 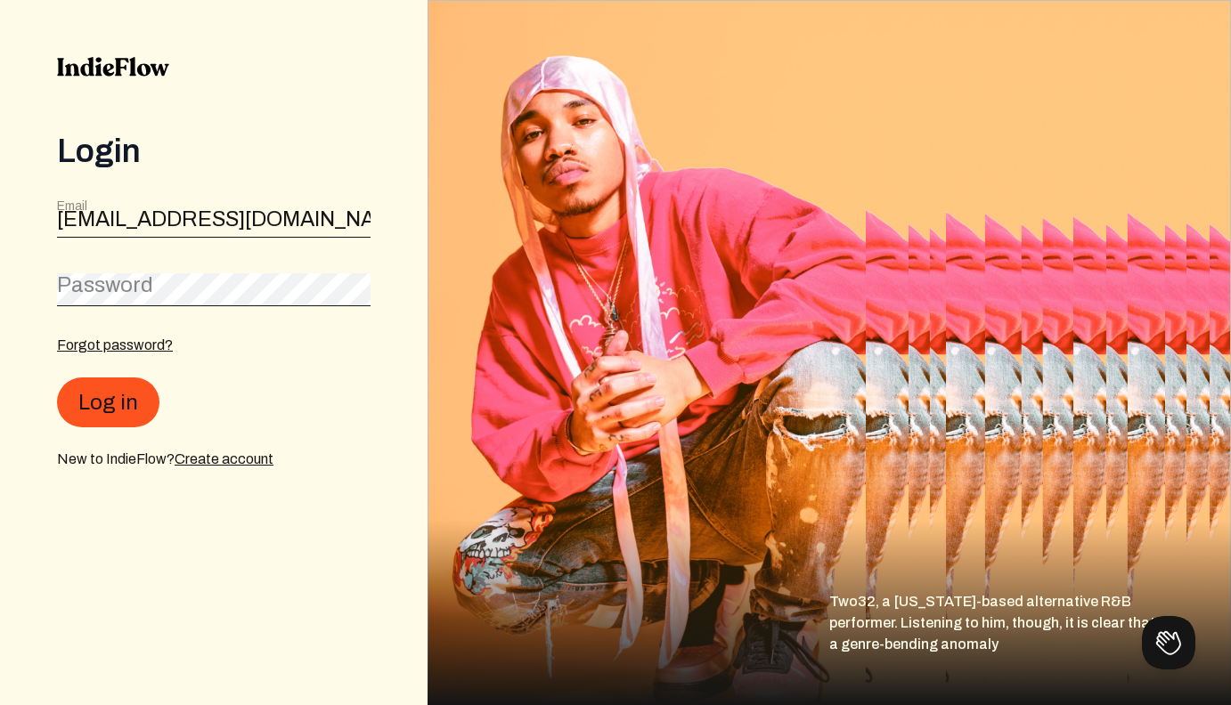 What do you see at coordinates (105, 285) in the screenshot?
I see `label: Password` at bounding box center [105, 285].